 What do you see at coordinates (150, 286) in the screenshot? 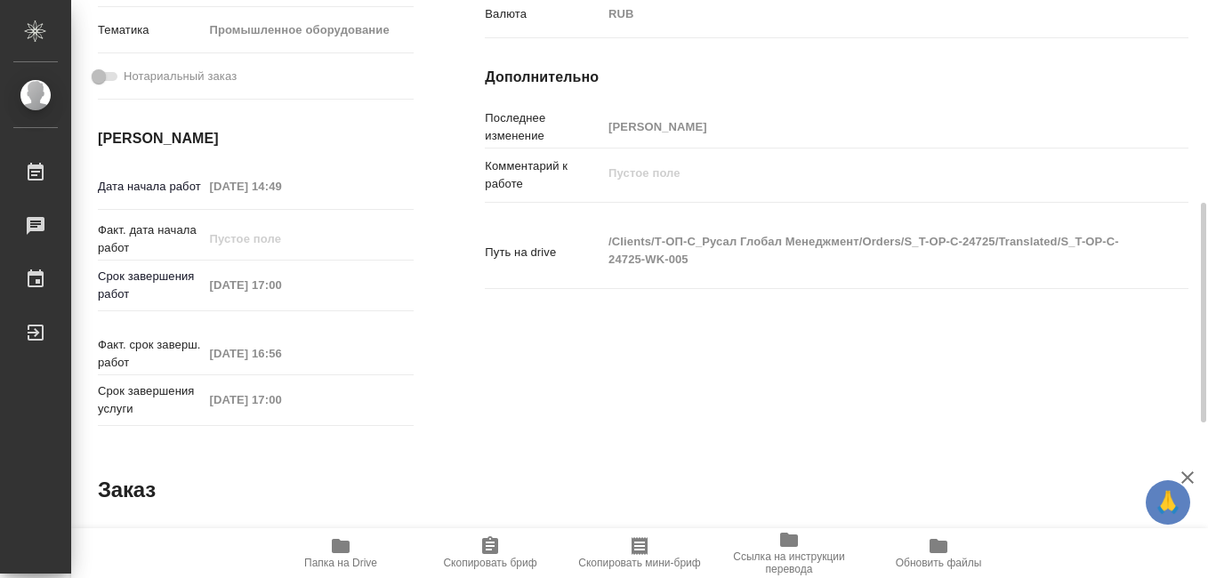
I see `p: Срок завершения работ` at bounding box center [150, 286].